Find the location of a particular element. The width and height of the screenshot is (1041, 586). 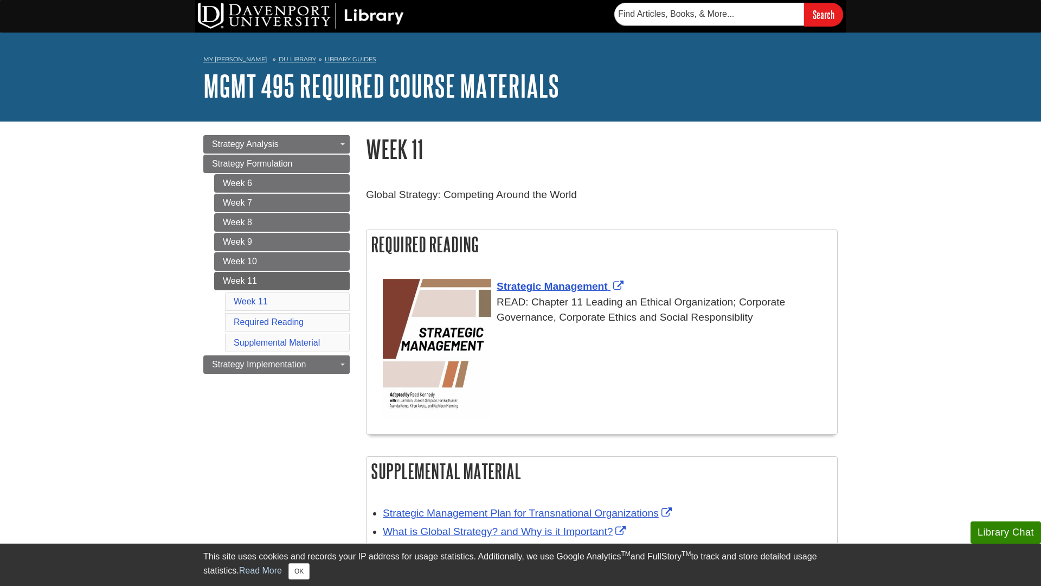

a: MGMT 495 Required Course Materials is located at coordinates (381, 86).